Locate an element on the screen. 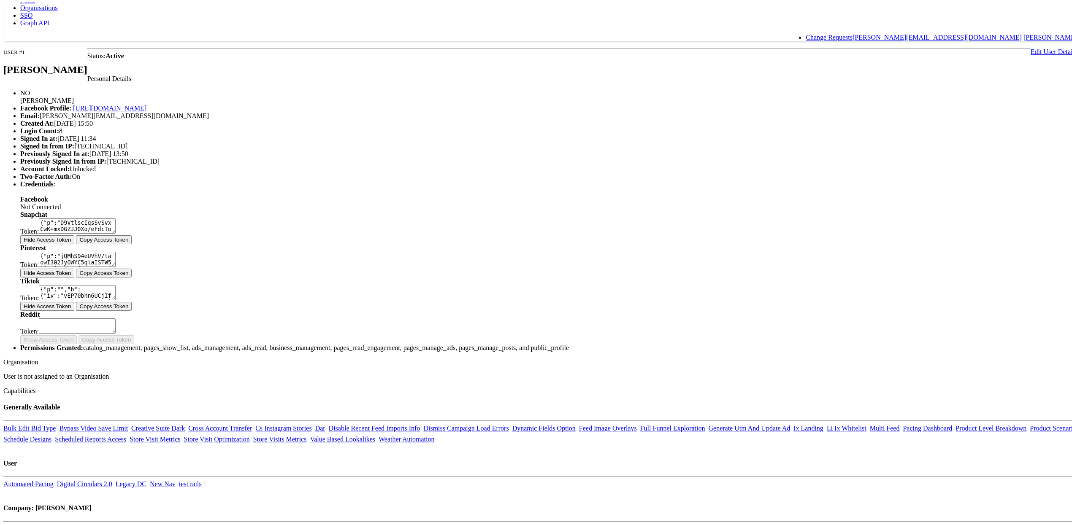 This screenshot has width=1072, height=525. b: Facebook Profile: is located at coordinates (46, 106).